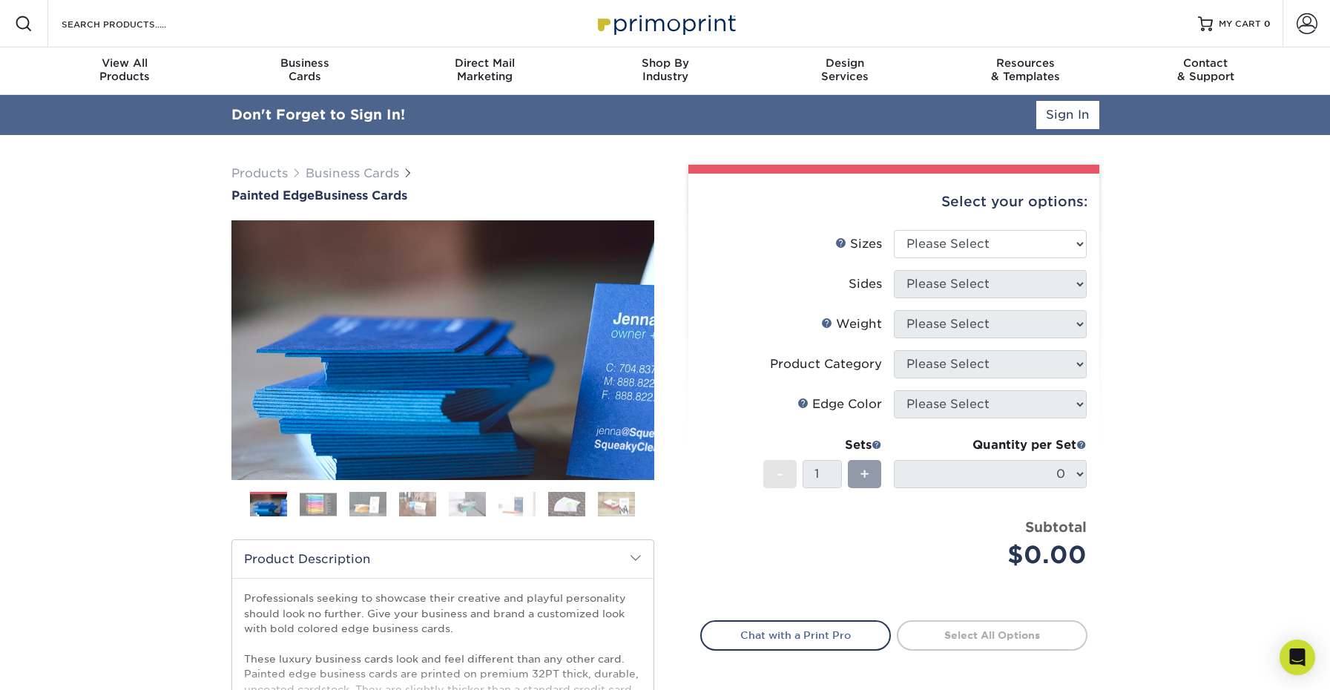 The height and width of the screenshot is (690, 1330). Describe the element at coordinates (273, 195) in the screenshot. I see `span: Painted Edge` at that location.